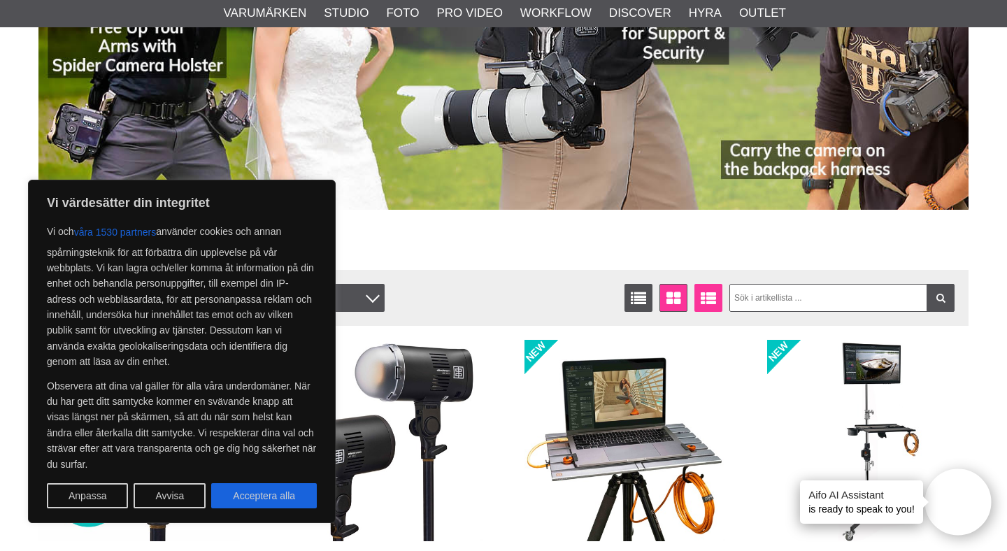 The image size is (1007, 551). What do you see at coordinates (346, 13) in the screenshot?
I see `a: Studio` at bounding box center [346, 13].